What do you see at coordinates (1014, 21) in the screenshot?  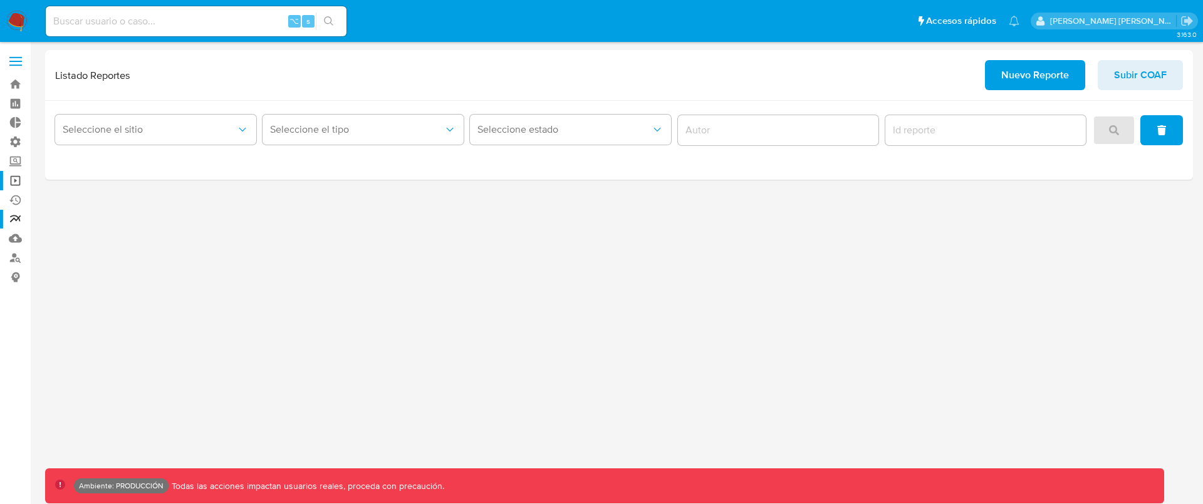 I see `a: Notificaciones` at bounding box center [1014, 21].